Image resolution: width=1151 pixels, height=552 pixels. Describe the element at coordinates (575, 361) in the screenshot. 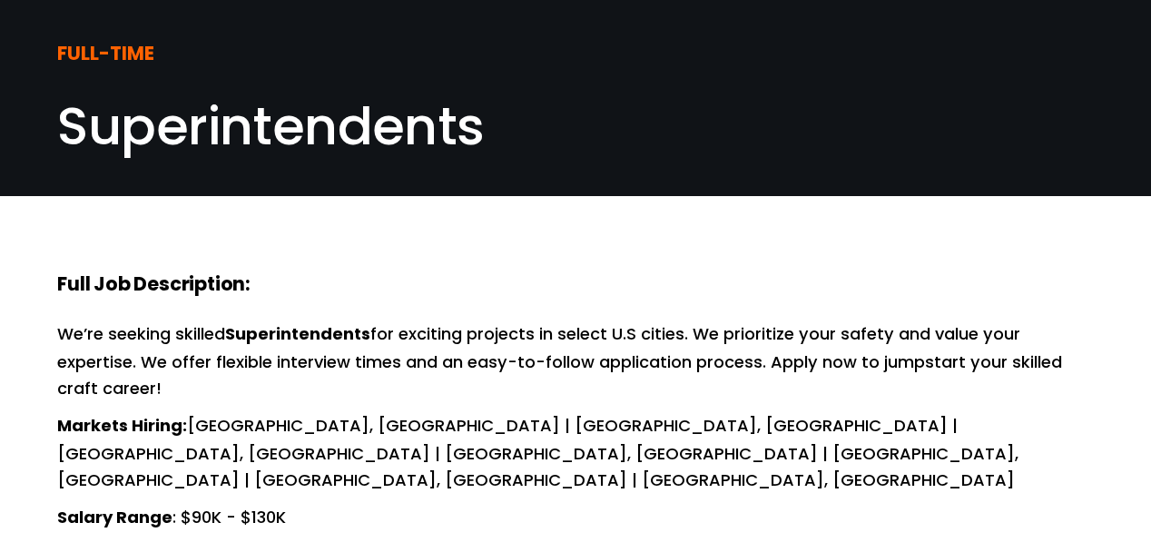

I see `p: We’re seeking skilled for exciting projects in select U.S cities. We prioritize your safety and v...` at that location.